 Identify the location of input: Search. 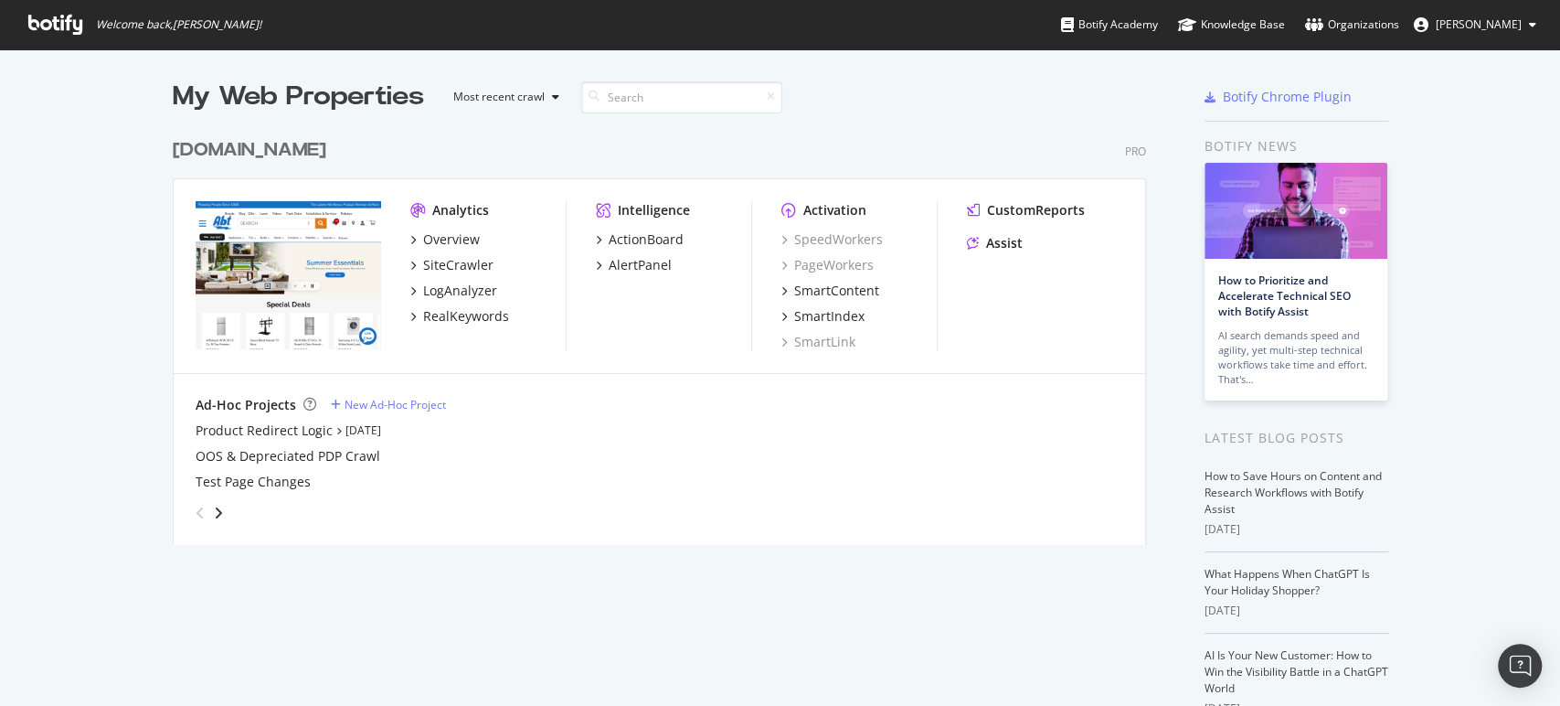
(682, 97).